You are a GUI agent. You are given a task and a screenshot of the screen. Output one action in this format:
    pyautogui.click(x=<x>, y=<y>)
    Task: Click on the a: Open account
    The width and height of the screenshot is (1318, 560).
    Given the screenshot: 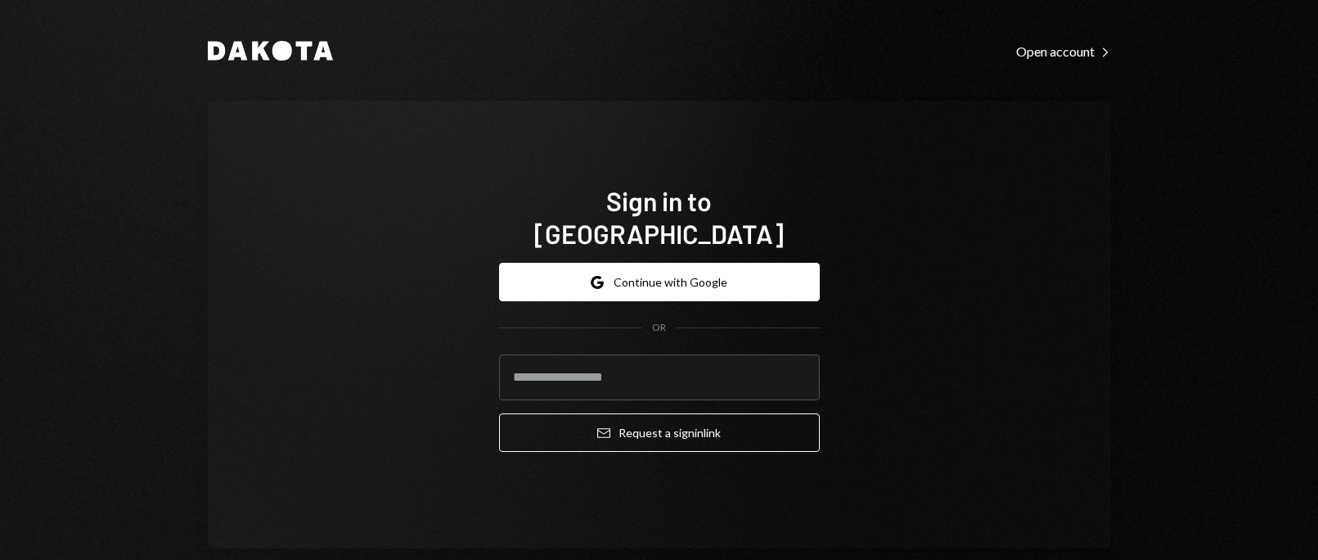 What is the action you would take?
    pyautogui.click(x=1063, y=51)
    